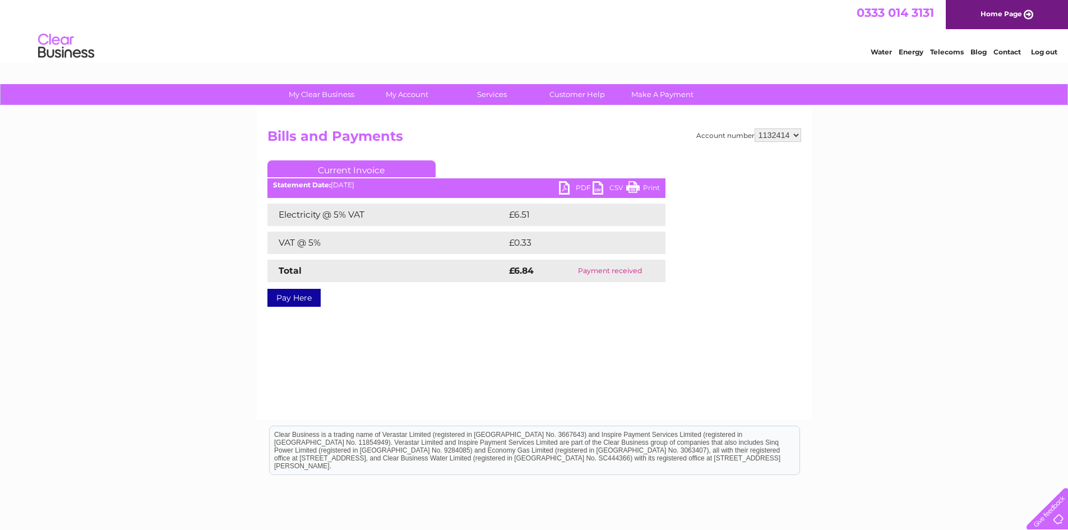 This screenshot has width=1068, height=530. I want to click on a: My Account, so click(406, 94).